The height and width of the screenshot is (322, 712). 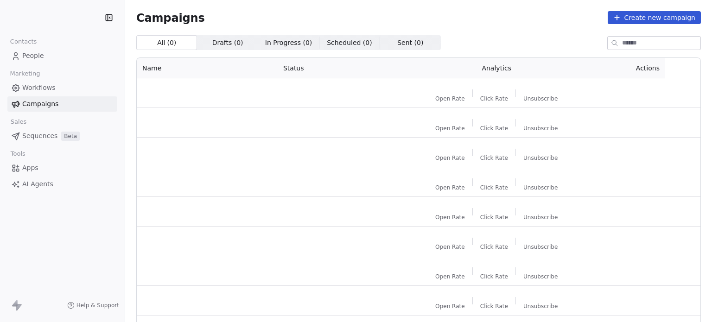 I want to click on span: Apps, so click(x=30, y=168).